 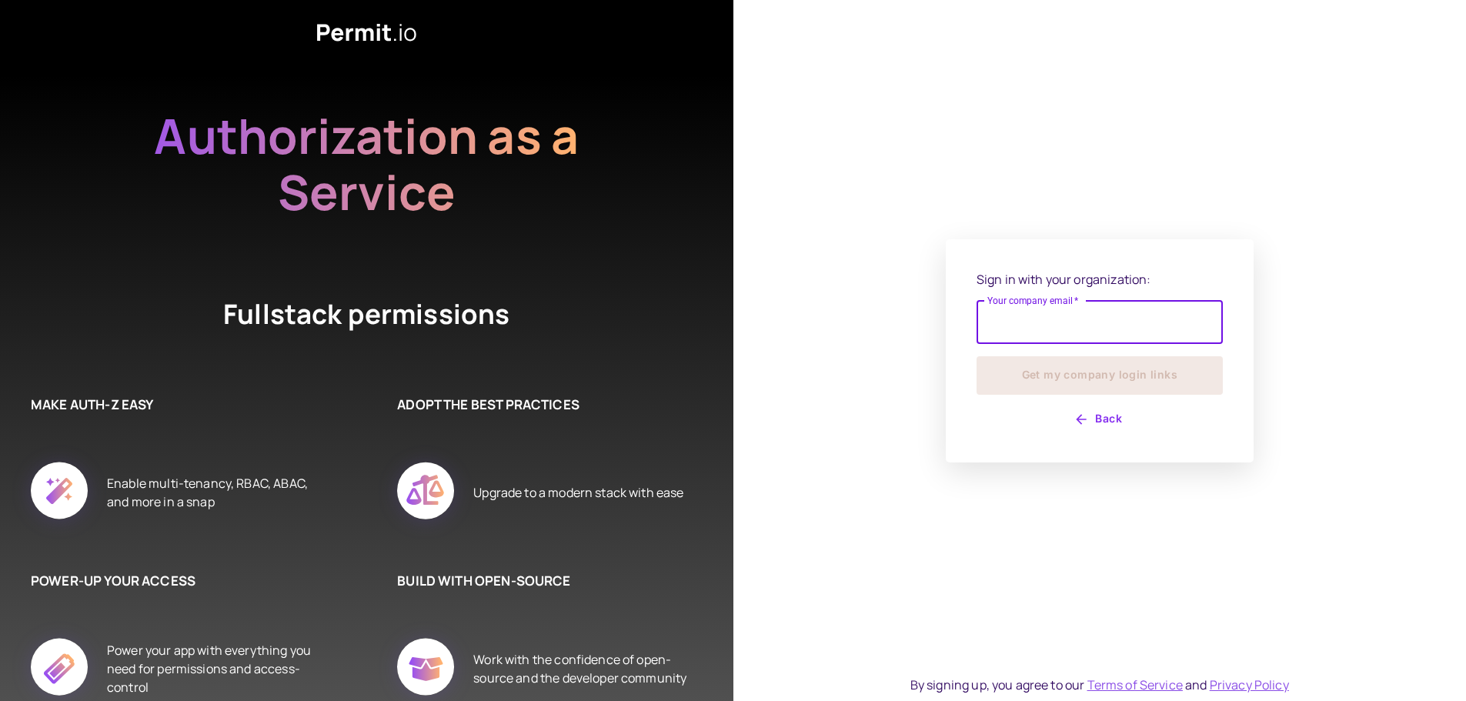 What do you see at coordinates (1033, 300) in the screenshot?
I see `label: Your company email` at bounding box center [1033, 300].